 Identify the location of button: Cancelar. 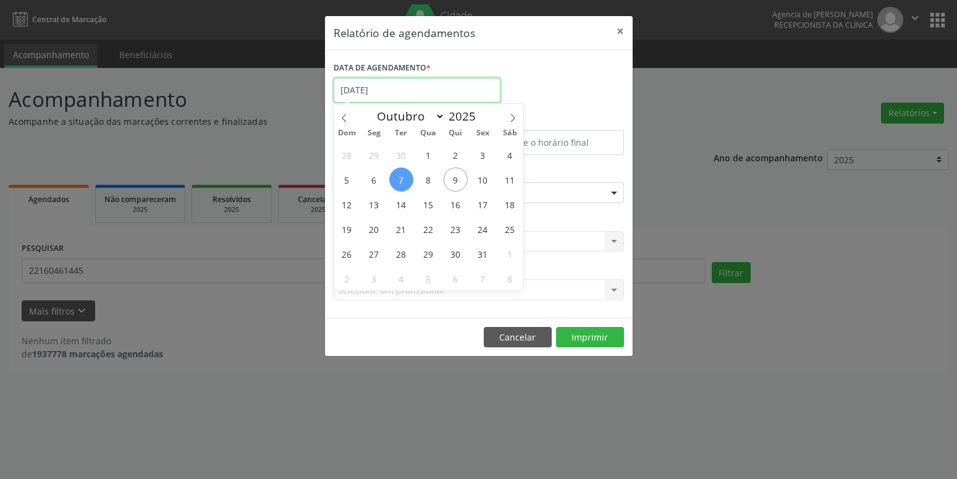
(518, 337).